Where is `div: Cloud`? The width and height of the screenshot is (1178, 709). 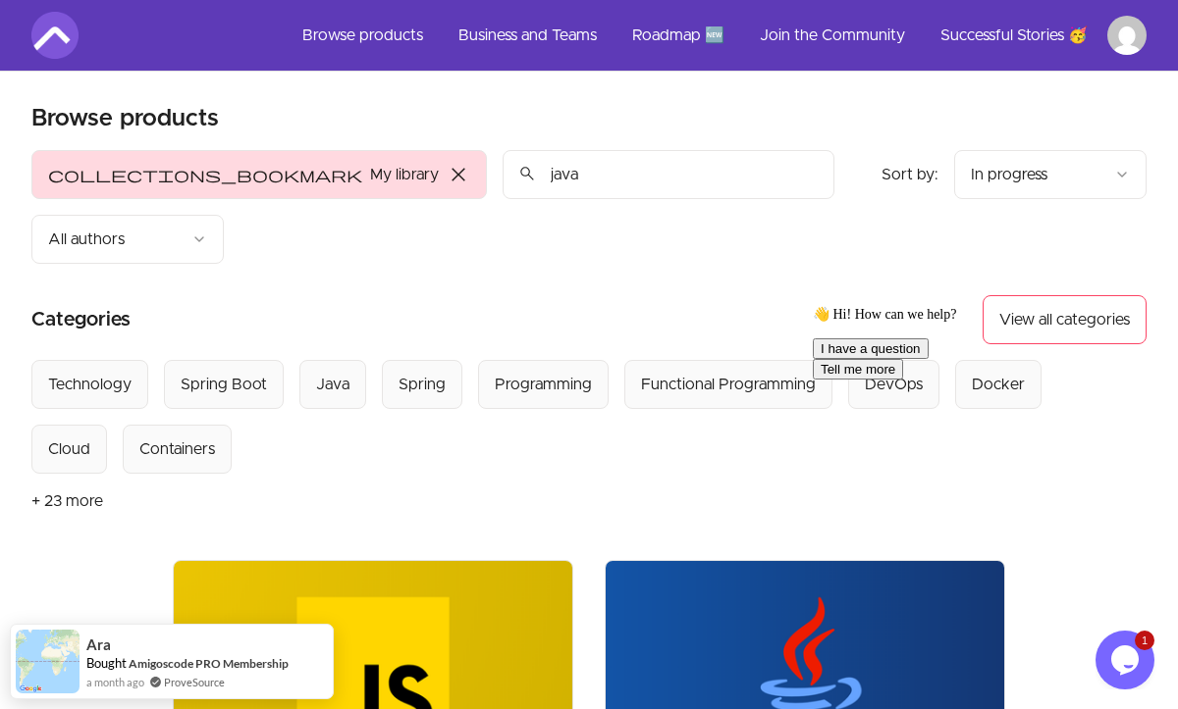
div: Cloud is located at coordinates (69, 449).